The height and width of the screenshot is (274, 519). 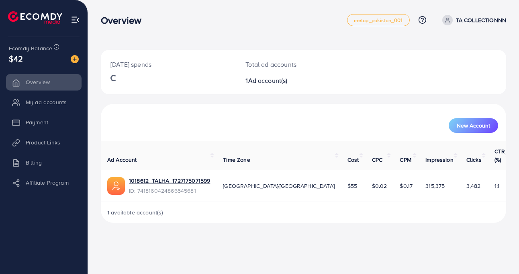 I want to click on span: Clicks, so click(x=474, y=160).